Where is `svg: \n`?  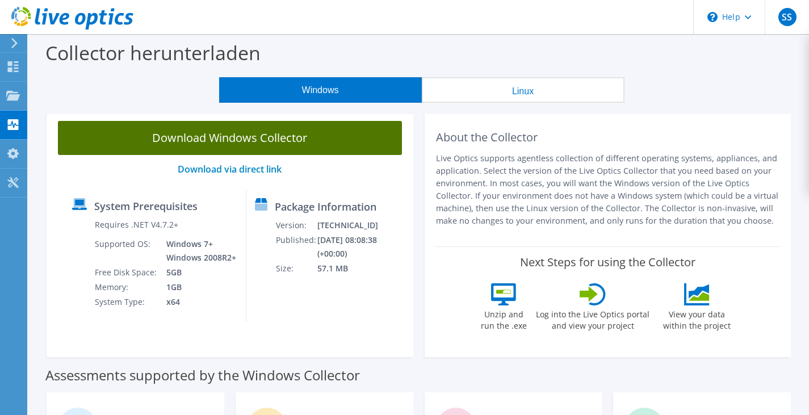
svg: \n is located at coordinates (713, 17).